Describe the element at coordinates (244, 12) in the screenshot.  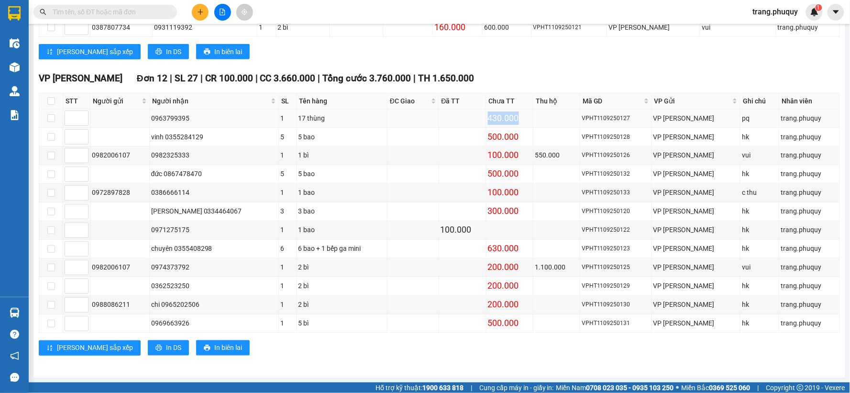
I see `button: aim` at that location.